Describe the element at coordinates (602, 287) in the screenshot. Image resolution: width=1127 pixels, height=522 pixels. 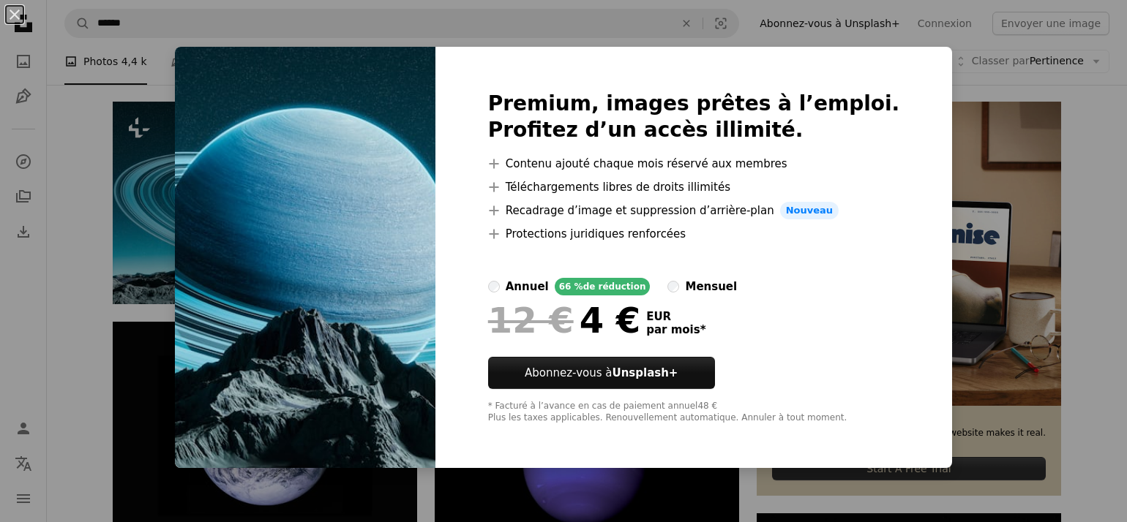
I see `div: 66 % de réduction` at that location.